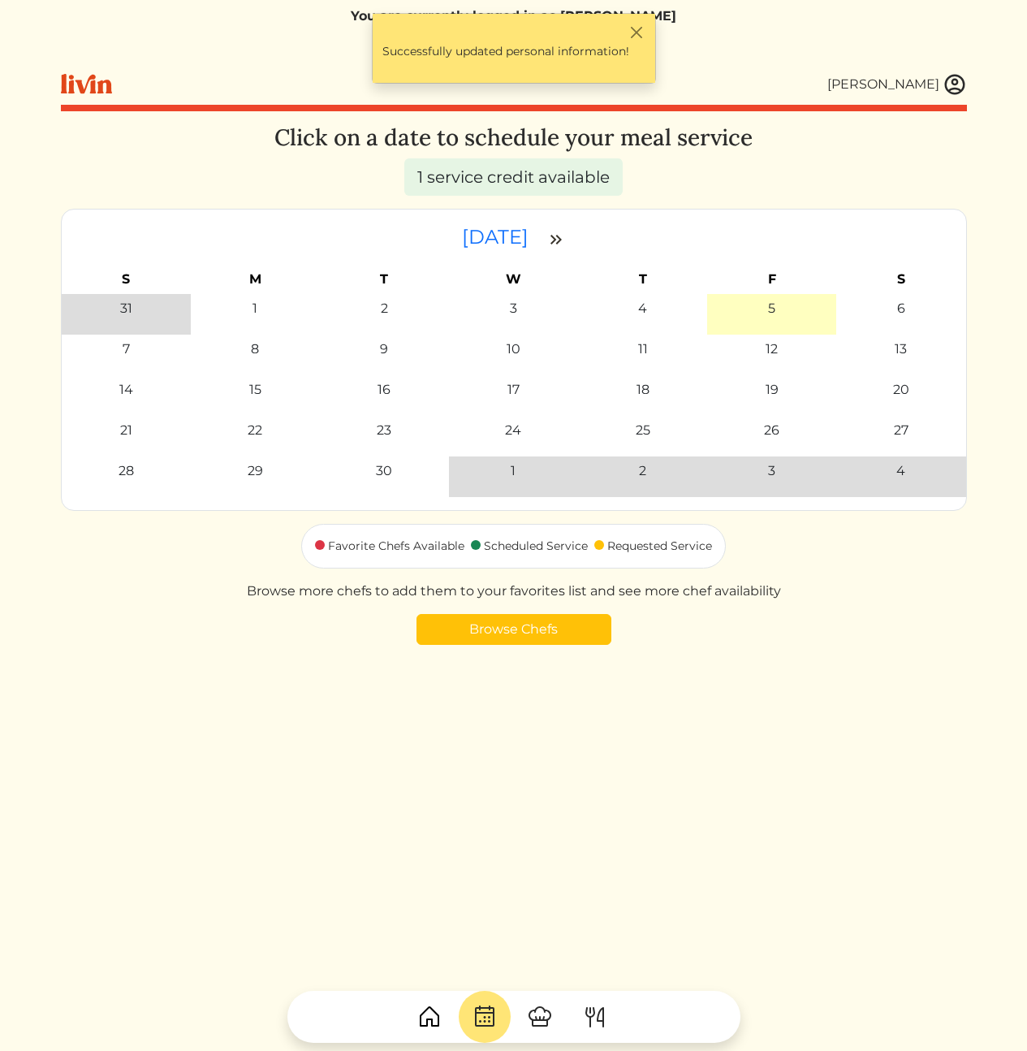 Image resolution: width=1027 pixels, height=1051 pixels. What do you see at coordinates (513, 430) in the screenshot?
I see `div: 24` at bounding box center [513, 430].